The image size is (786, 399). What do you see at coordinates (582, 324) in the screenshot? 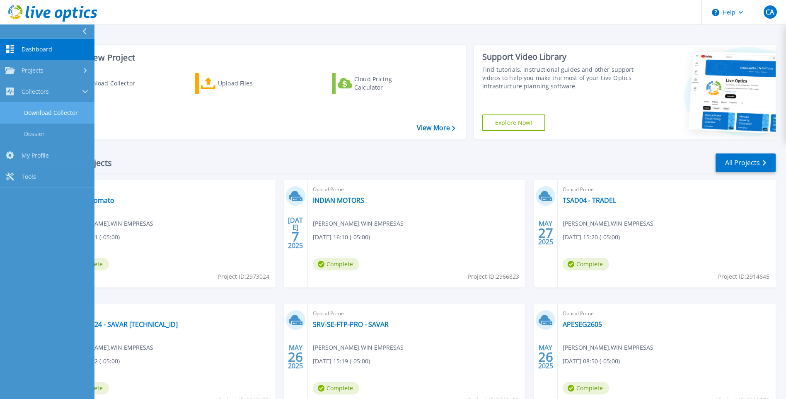
I see `a: APESEG2605` at bounding box center [582, 324].